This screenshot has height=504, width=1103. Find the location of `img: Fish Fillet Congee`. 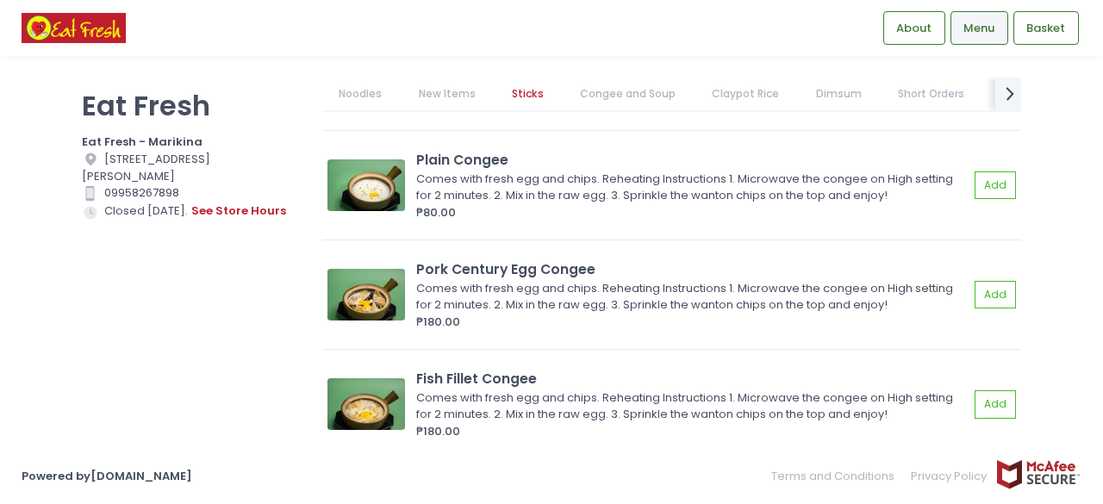

img: Fish Fillet Congee is located at coordinates (366, 404).